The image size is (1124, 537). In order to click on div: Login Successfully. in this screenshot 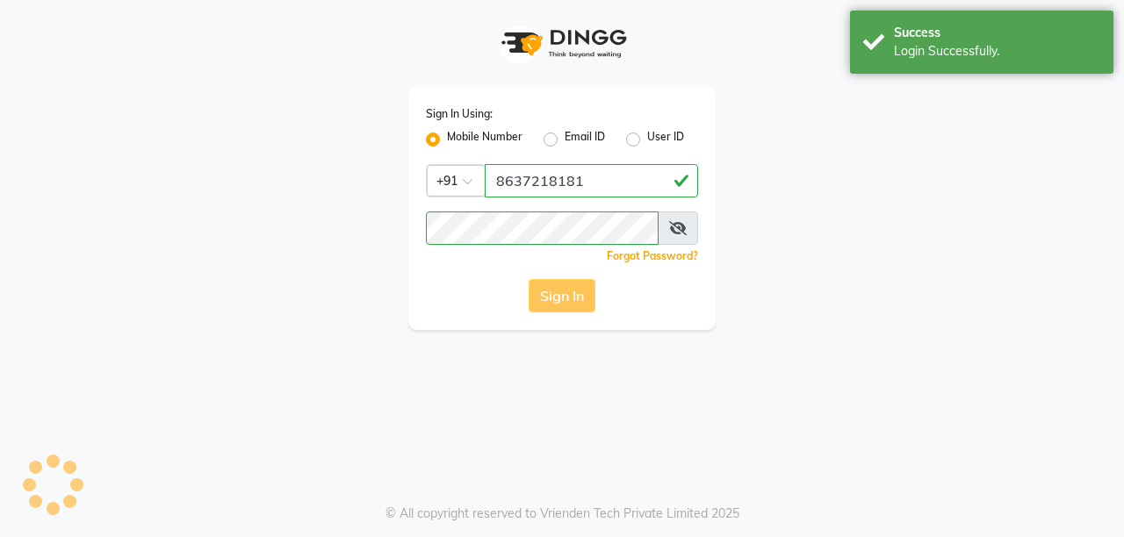, I will do `click(996, 51)`.